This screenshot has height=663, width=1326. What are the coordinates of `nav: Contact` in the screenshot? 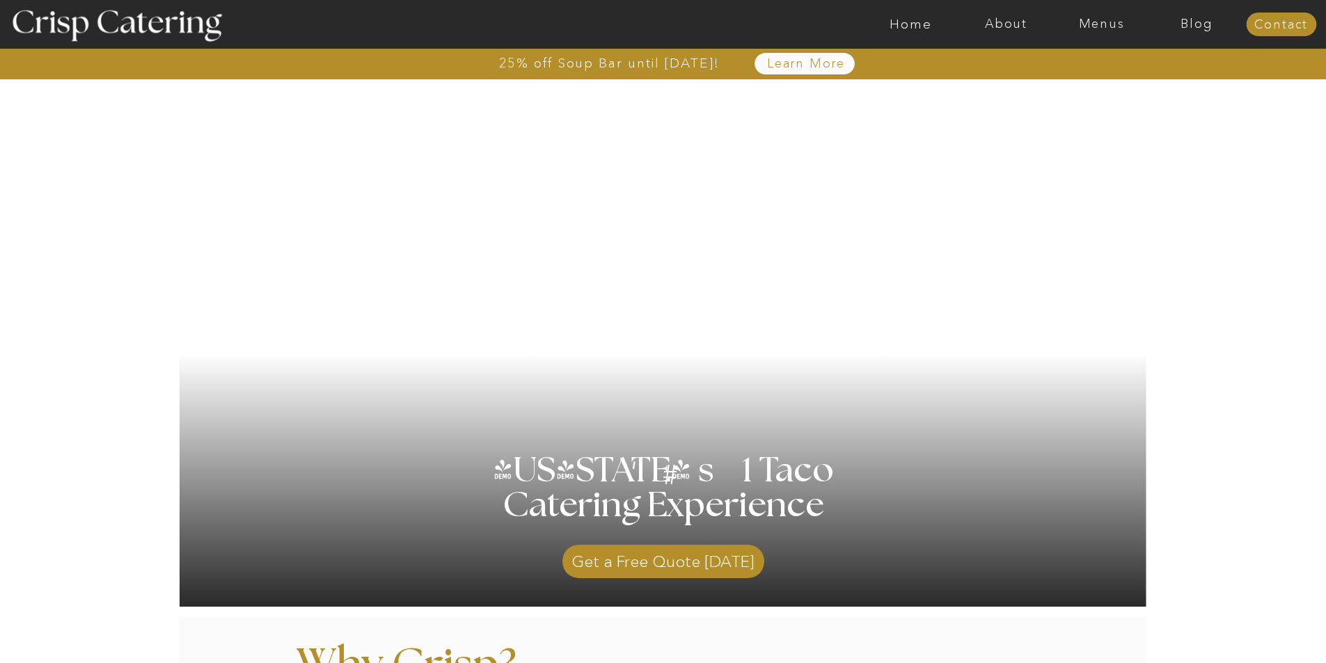 It's located at (1280, 25).